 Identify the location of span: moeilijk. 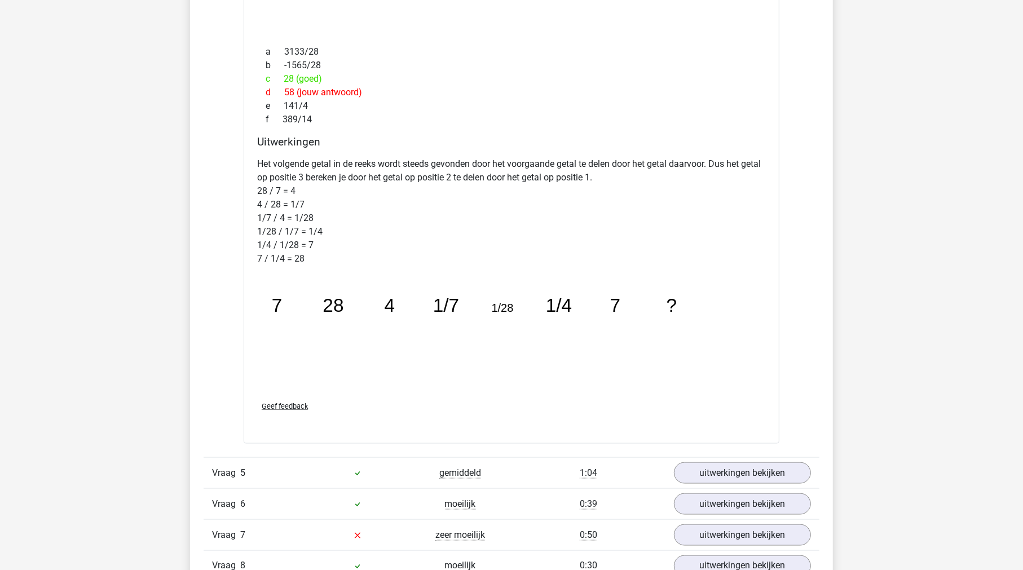
(460, 504).